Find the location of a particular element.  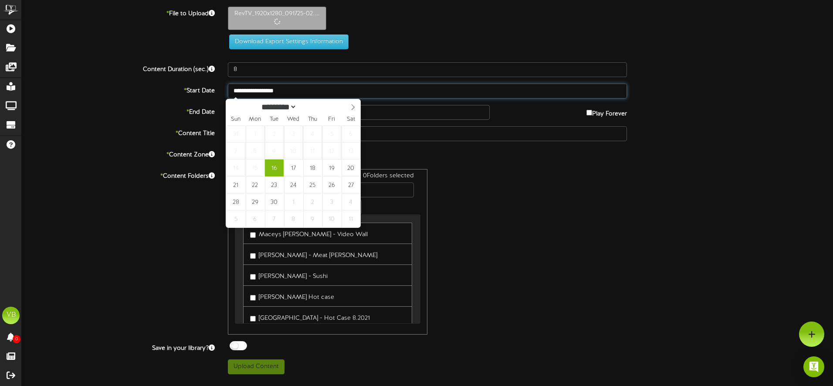

span: September 27, 2025 is located at coordinates (351, 185).